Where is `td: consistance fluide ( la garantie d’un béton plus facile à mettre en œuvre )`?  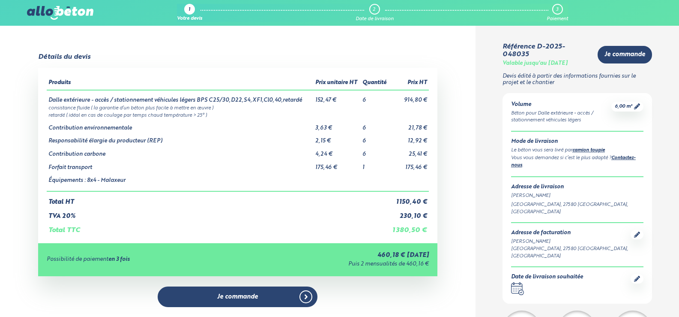 td: consistance fluide ( la garantie d’un béton plus facile à mettre en œuvre ) is located at coordinates (238, 107).